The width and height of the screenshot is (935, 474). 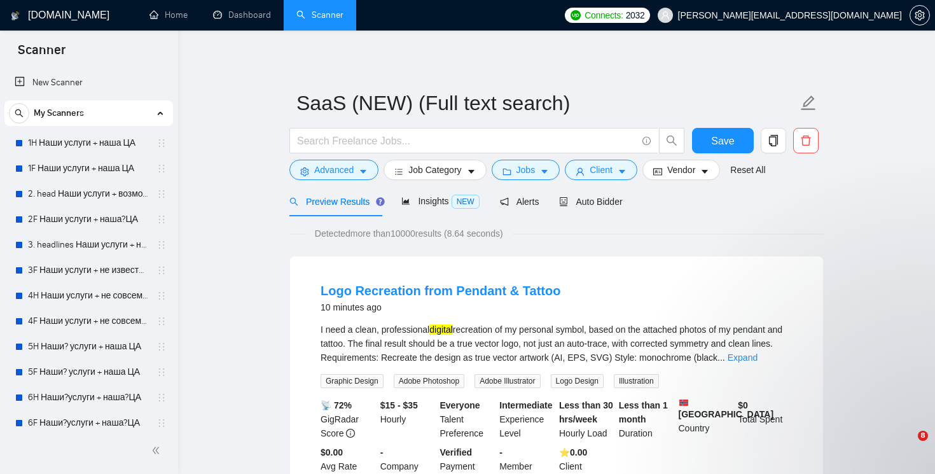 I want to click on span: Job Category, so click(x=435, y=170).